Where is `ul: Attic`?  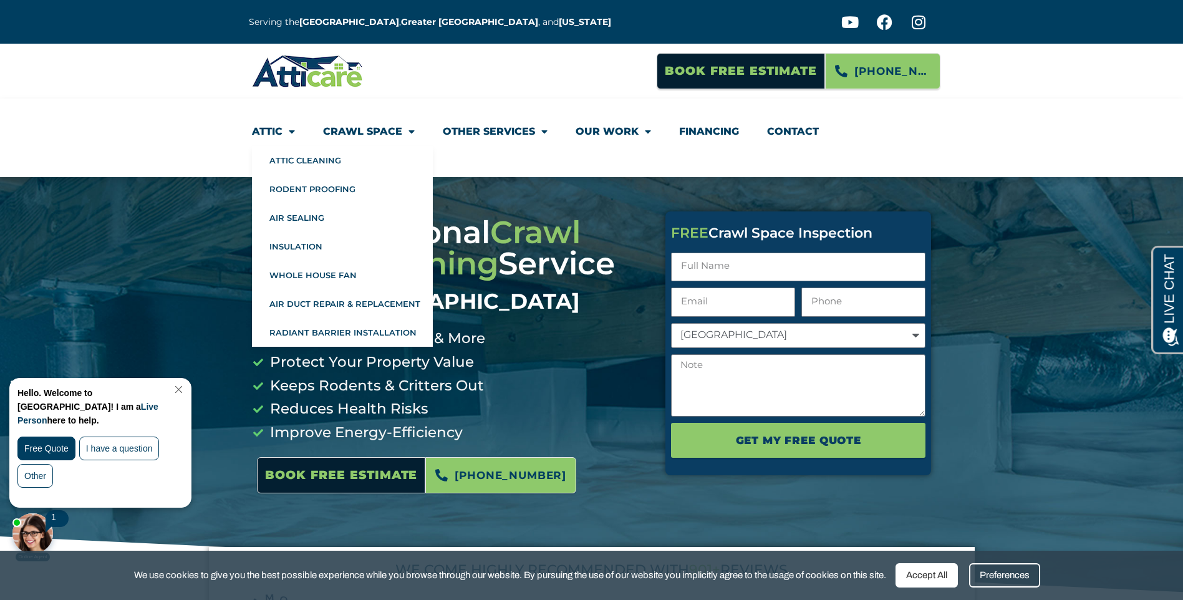
ul: Attic is located at coordinates (342, 246).